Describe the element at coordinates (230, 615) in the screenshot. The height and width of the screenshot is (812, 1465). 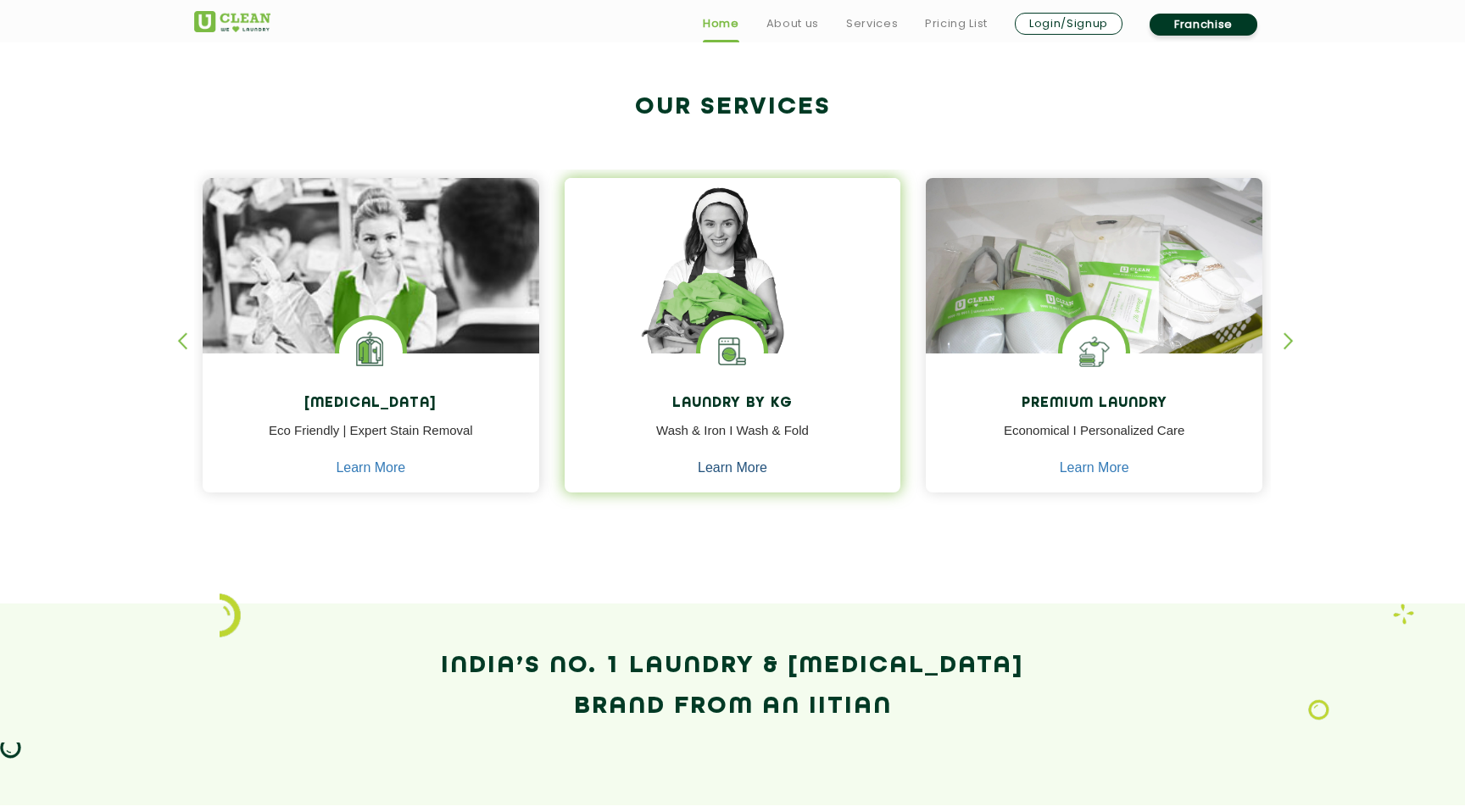
I see `img: icon_2.png` at that location.